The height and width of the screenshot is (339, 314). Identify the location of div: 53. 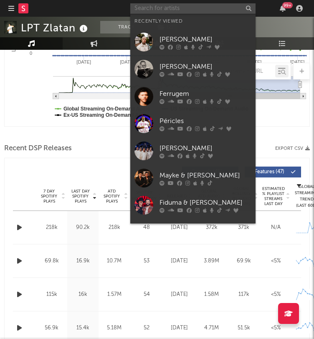
(147, 261).